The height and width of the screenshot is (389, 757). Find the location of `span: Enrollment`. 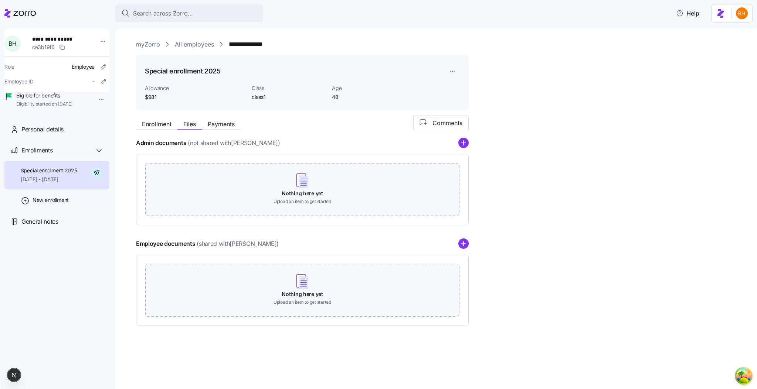

span: Enrollment is located at coordinates (157, 124).